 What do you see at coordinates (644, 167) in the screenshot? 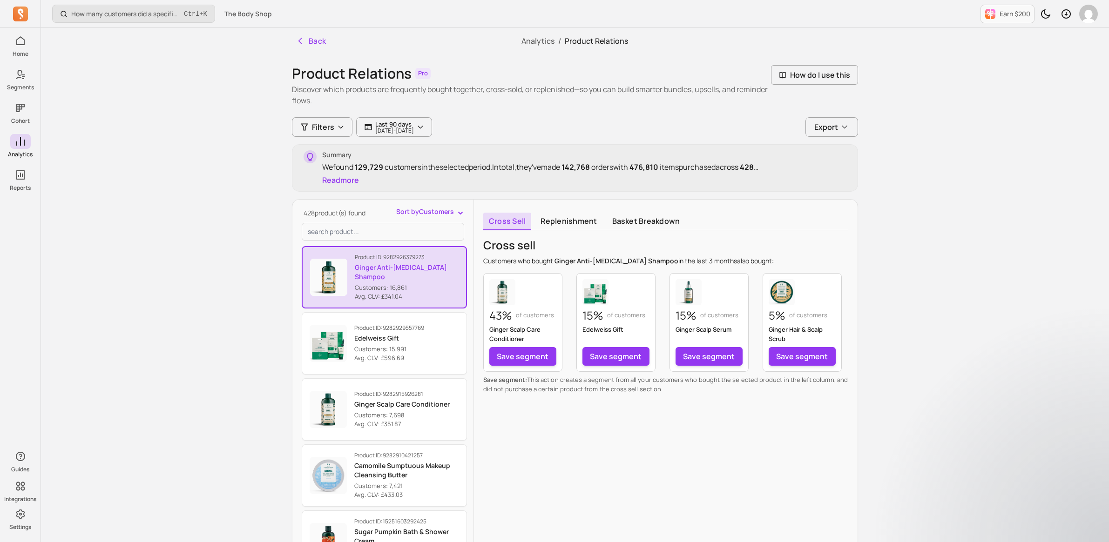
I see `span: 476,810` at bounding box center [644, 167].